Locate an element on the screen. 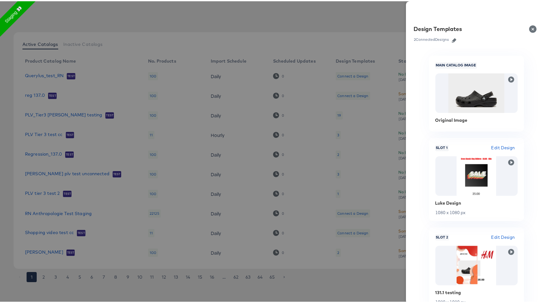 The image size is (542, 303). span: Slot 1 is located at coordinates (442, 147).